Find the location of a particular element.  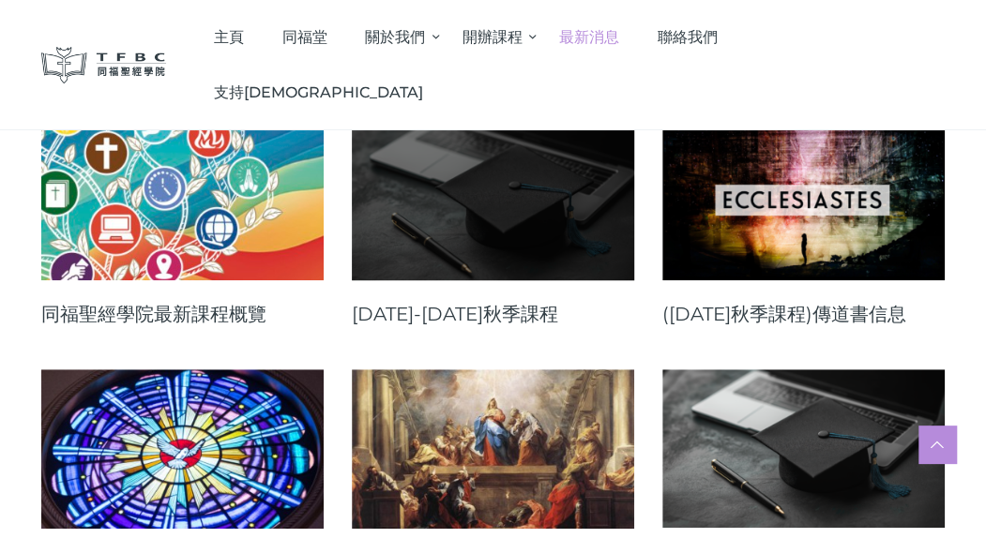

a: 主頁 is located at coordinates (228, 37).